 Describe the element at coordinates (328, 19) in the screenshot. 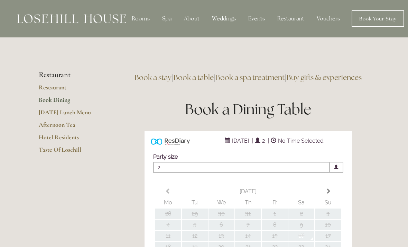

I see `a: Vouchers` at that location.